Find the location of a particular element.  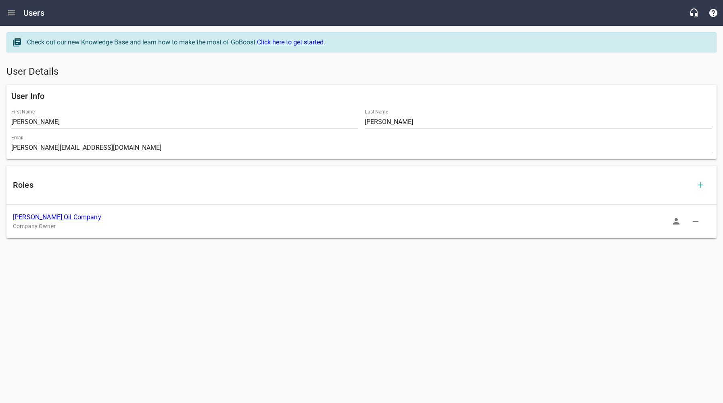

label: Email is located at coordinates (17, 138).